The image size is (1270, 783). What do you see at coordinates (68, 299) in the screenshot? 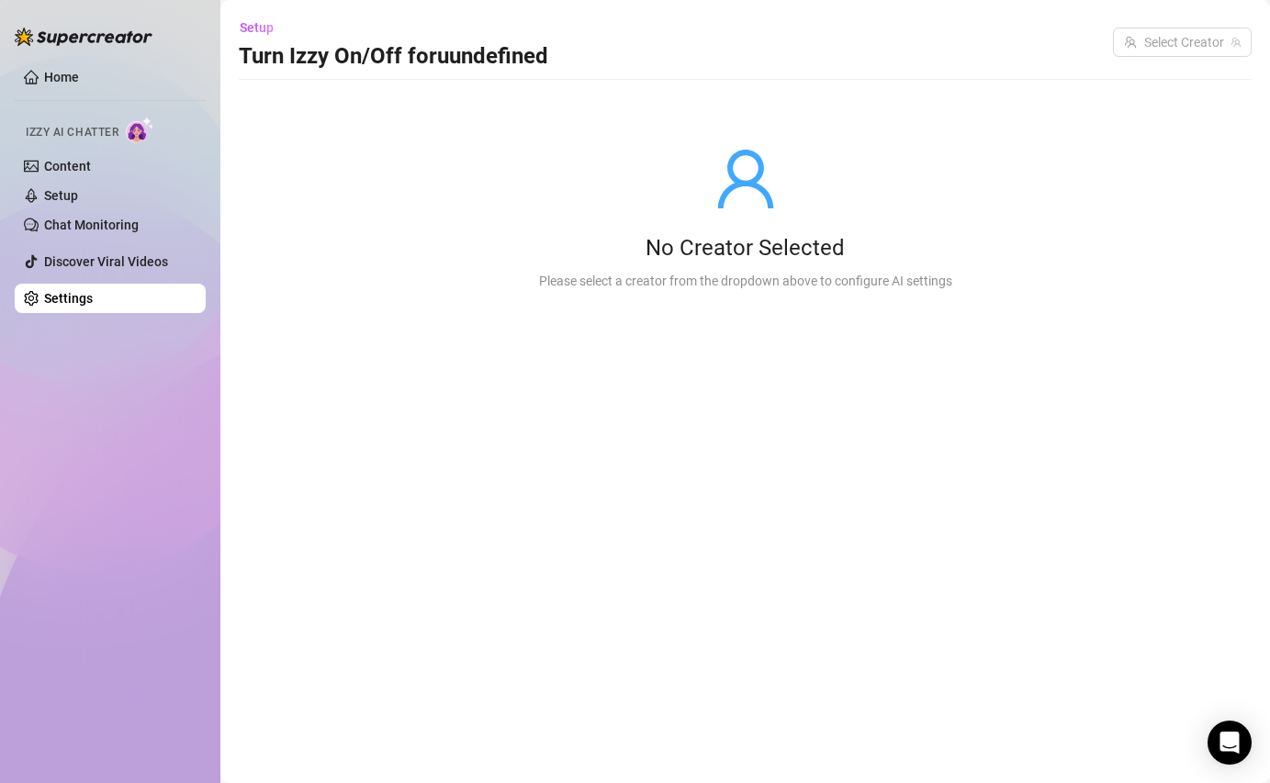
I see `a: Settings` at bounding box center [68, 299].